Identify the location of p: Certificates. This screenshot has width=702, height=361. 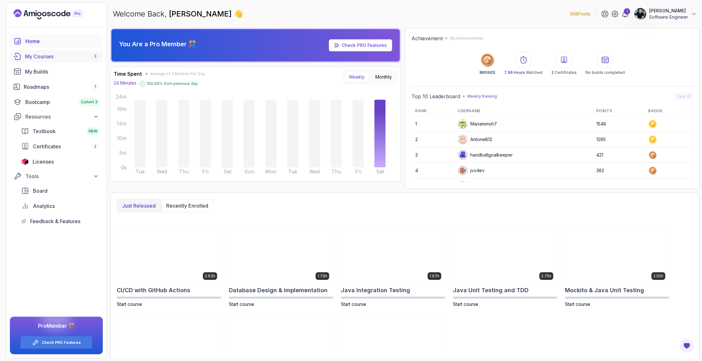
(564, 73).